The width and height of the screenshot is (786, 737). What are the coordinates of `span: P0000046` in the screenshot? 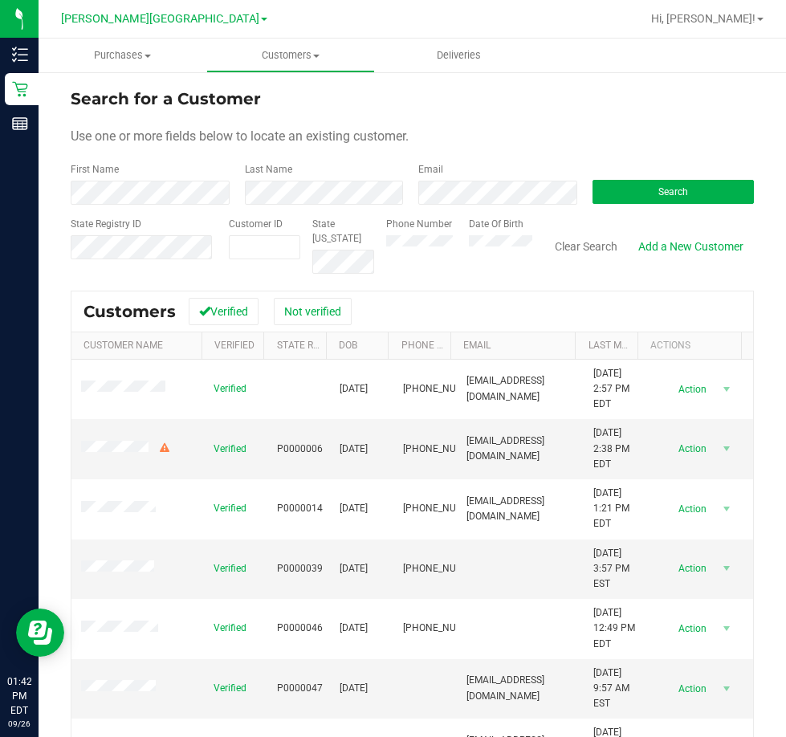 It's located at (299, 628).